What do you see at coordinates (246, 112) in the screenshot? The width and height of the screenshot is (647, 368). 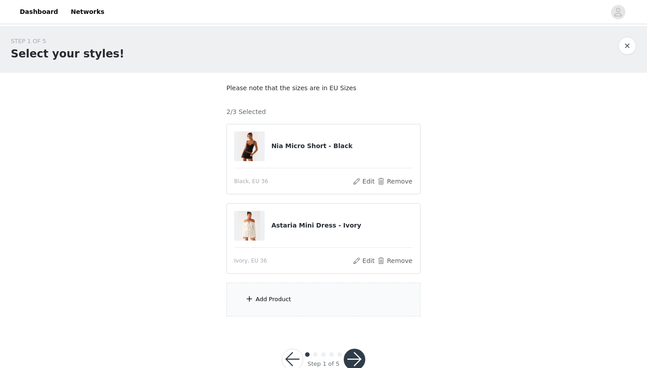 I see `h4: 2/3 Selected` at bounding box center [246, 112].